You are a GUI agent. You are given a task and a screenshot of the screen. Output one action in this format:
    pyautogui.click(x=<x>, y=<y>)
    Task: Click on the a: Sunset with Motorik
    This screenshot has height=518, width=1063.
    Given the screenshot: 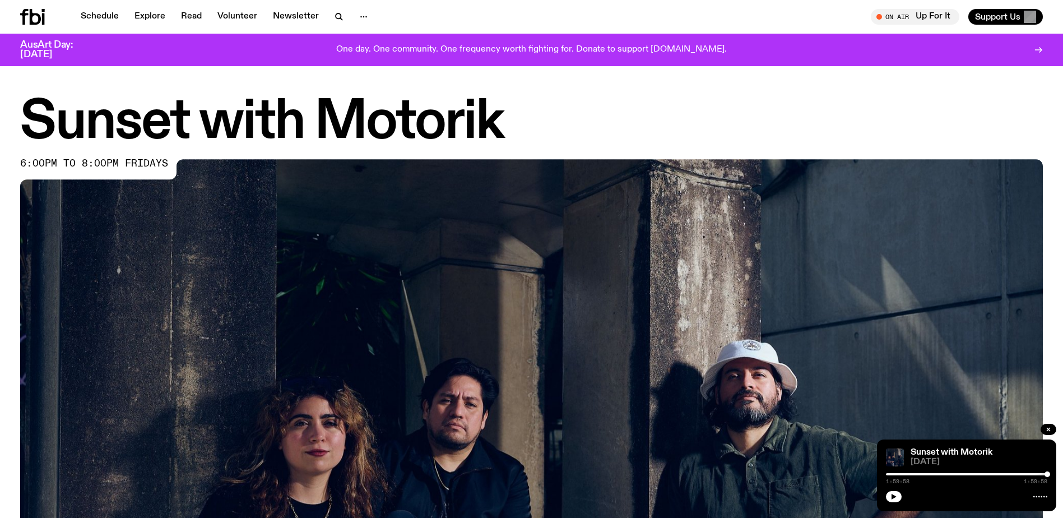 What is the action you would take?
    pyautogui.click(x=952, y=452)
    